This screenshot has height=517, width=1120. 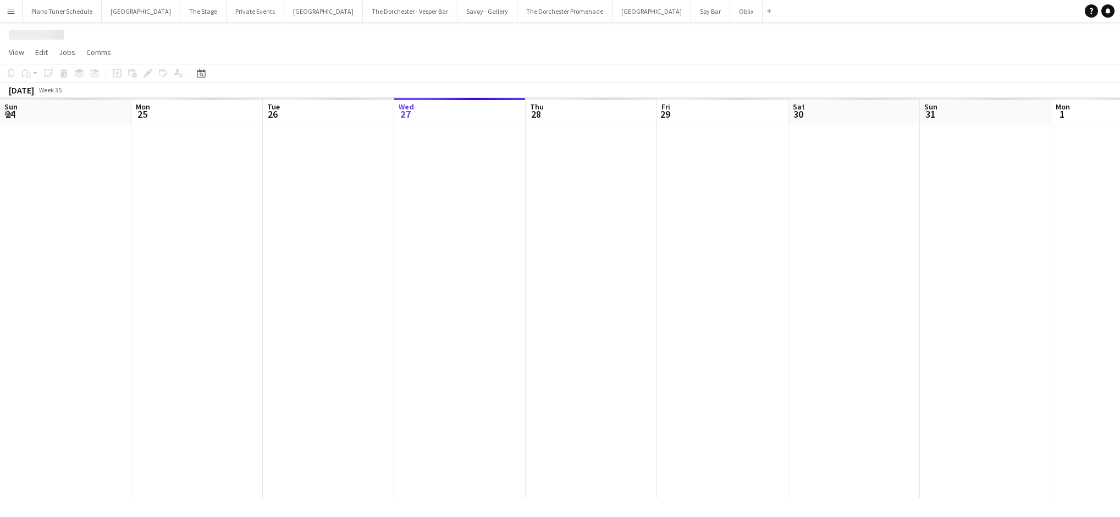 What do you see at coordinates (98, 52) in the screenshot?
I see `span: Comms` at bounding box center [98, 52].